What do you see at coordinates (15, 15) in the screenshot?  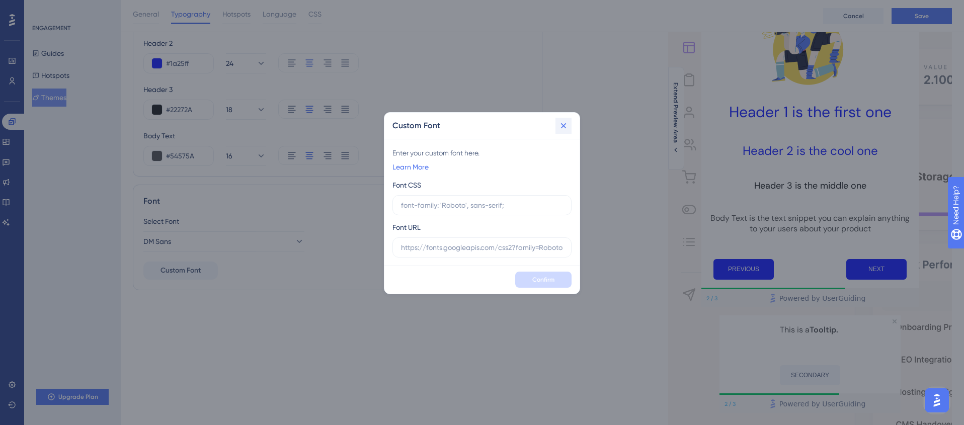 I see `button: Open AI Assistant Launcher` at bounding box center [15, 15].